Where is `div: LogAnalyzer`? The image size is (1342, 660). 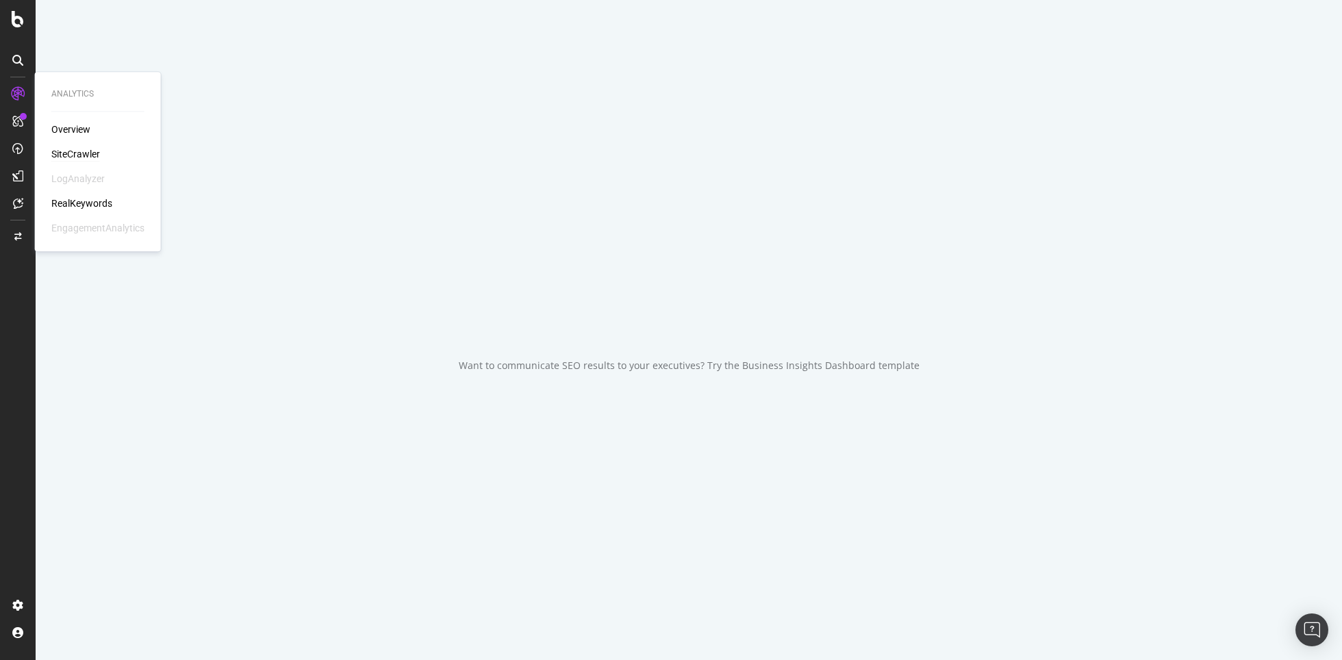 div: LogAnalyzer is located at coordinates (78, 179).